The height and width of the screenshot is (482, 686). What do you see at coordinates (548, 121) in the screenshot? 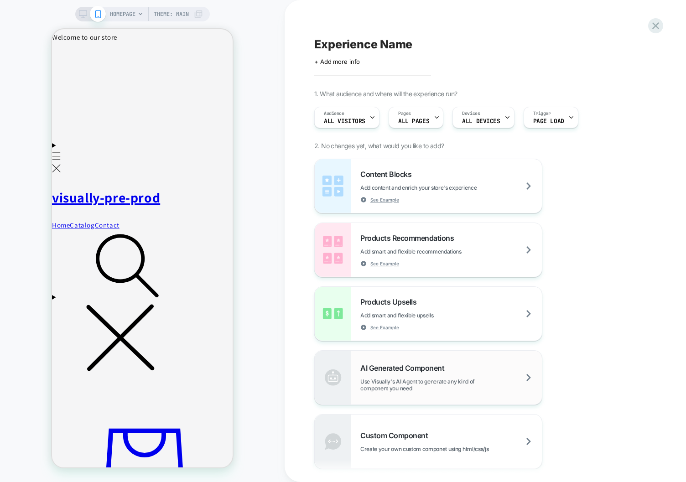
I see `span: Page Load` at bounding box center [548, 121].